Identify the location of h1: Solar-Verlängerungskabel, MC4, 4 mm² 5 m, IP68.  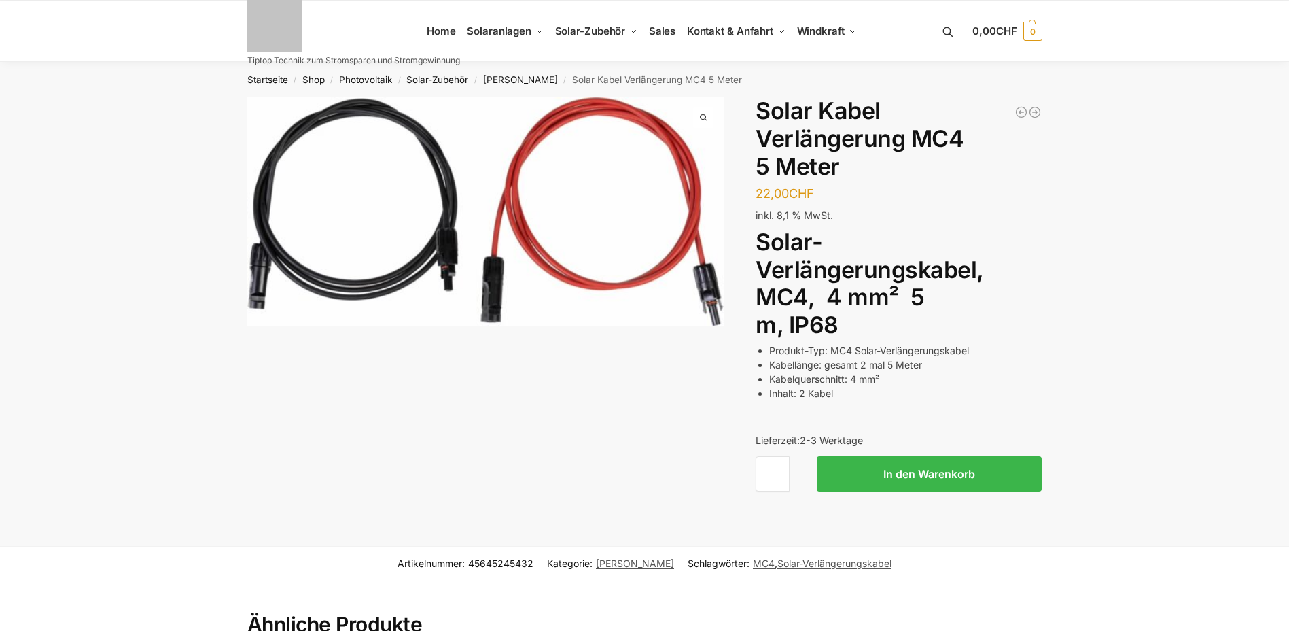
(898, 283).